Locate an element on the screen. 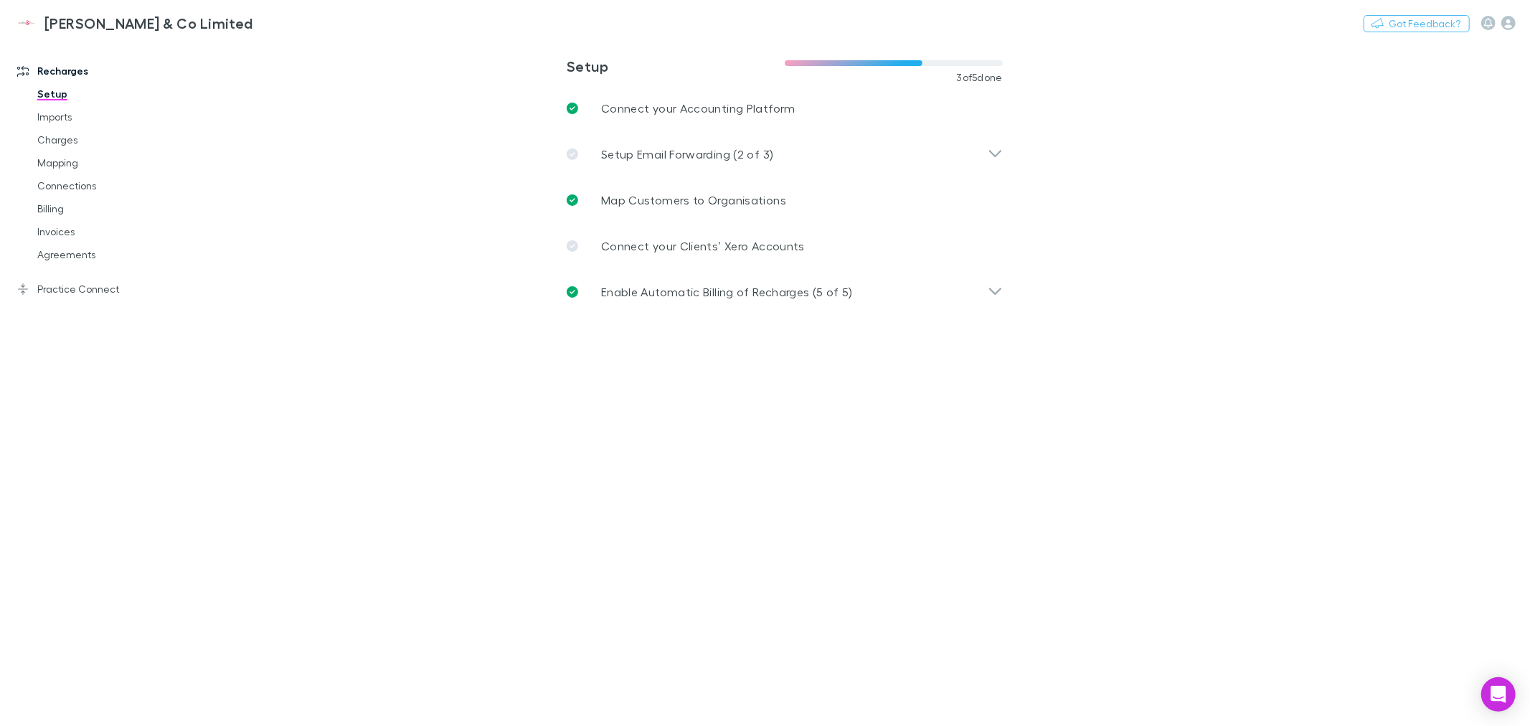 The width and height of the screenshot is (1530, 726). a: Agreements is located at coordinates (110, 255).